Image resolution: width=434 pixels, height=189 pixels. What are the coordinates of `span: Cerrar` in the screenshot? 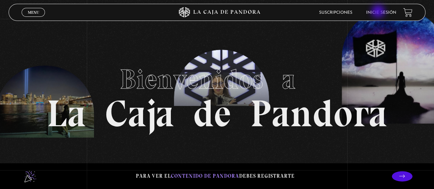 It's located at (33, 19).